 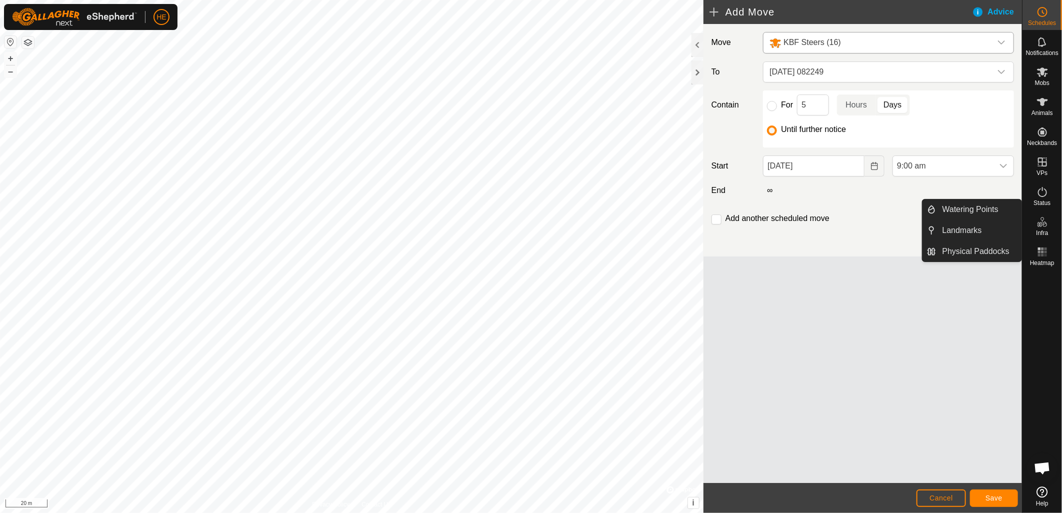 I want to click on button: Save, so click(x=994, y=498).